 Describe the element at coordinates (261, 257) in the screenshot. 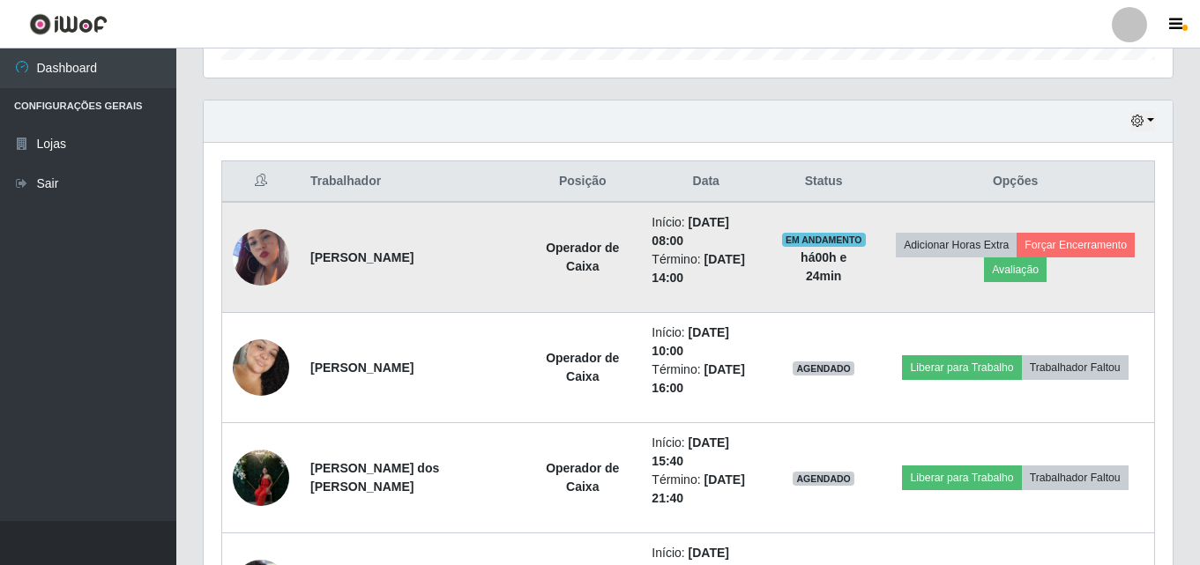

I see `img: 1680732179236.jpeg` at that location.